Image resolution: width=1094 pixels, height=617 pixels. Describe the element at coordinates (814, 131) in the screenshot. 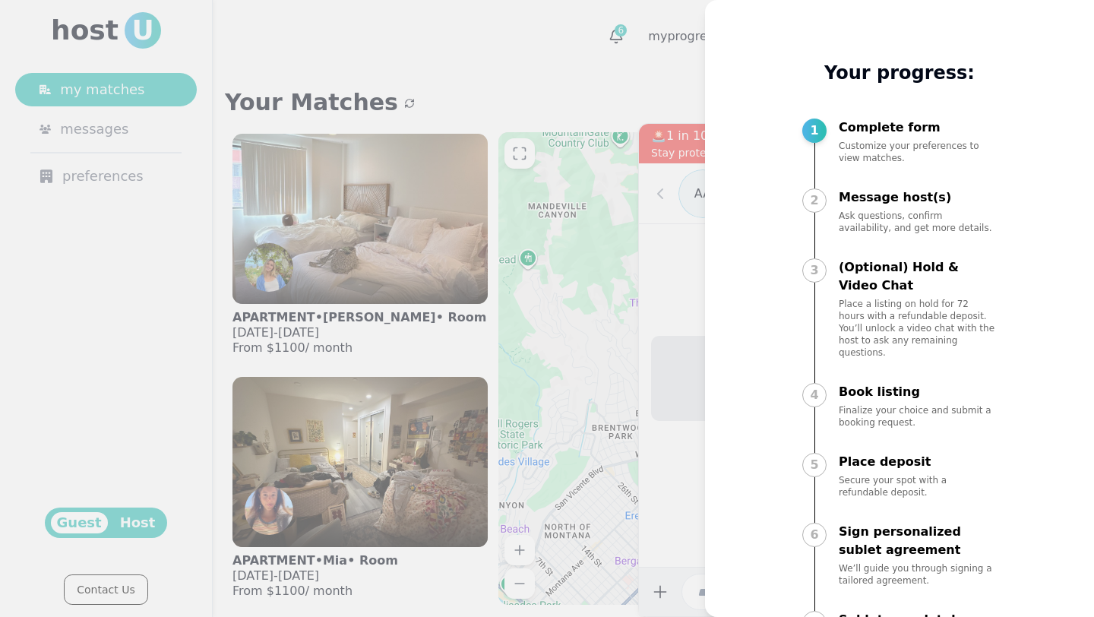

I see `div: 1` at that location.